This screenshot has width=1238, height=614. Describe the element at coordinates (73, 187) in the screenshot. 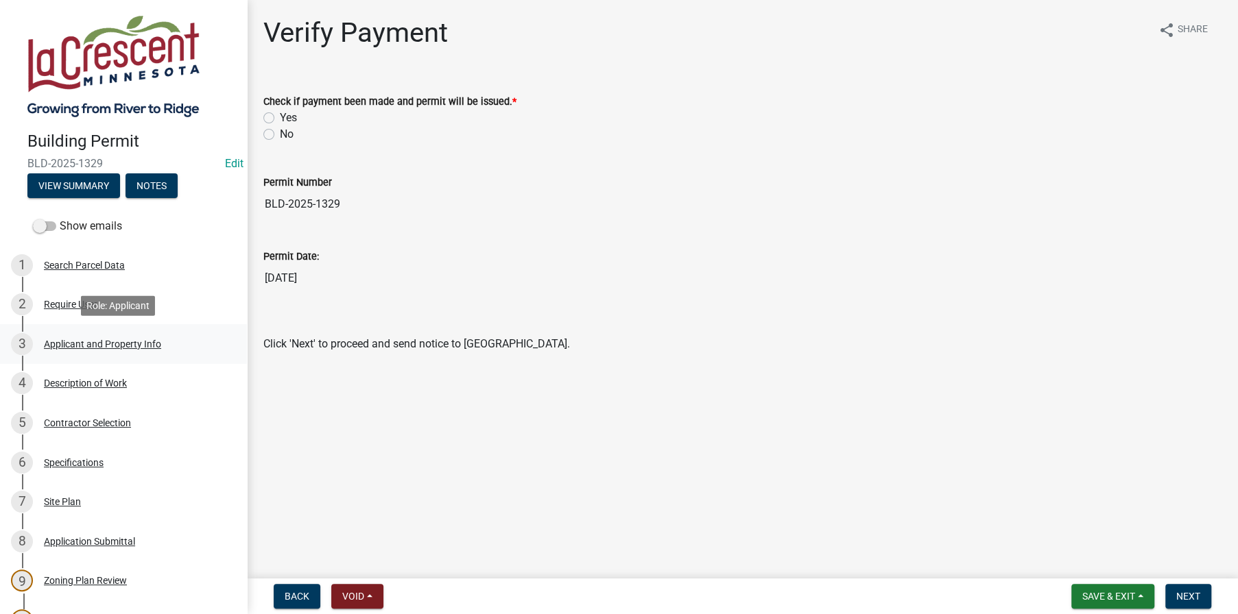

I see `wm-modal-confirm: Summary` at that location.